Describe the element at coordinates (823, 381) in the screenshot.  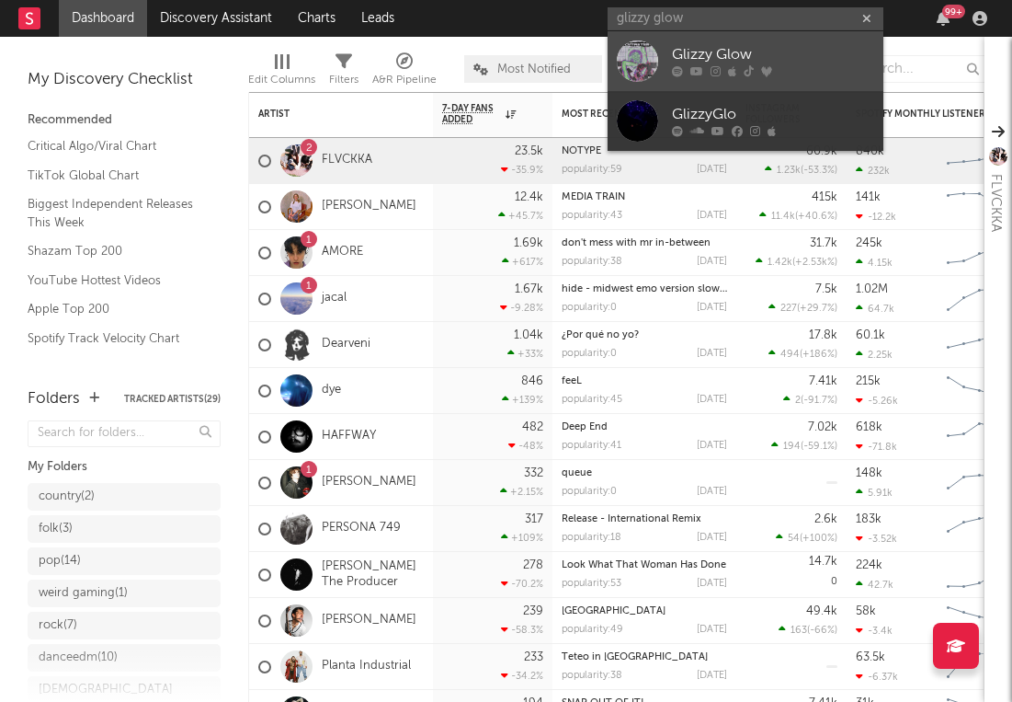
I see `div: 7.41k` at that location.